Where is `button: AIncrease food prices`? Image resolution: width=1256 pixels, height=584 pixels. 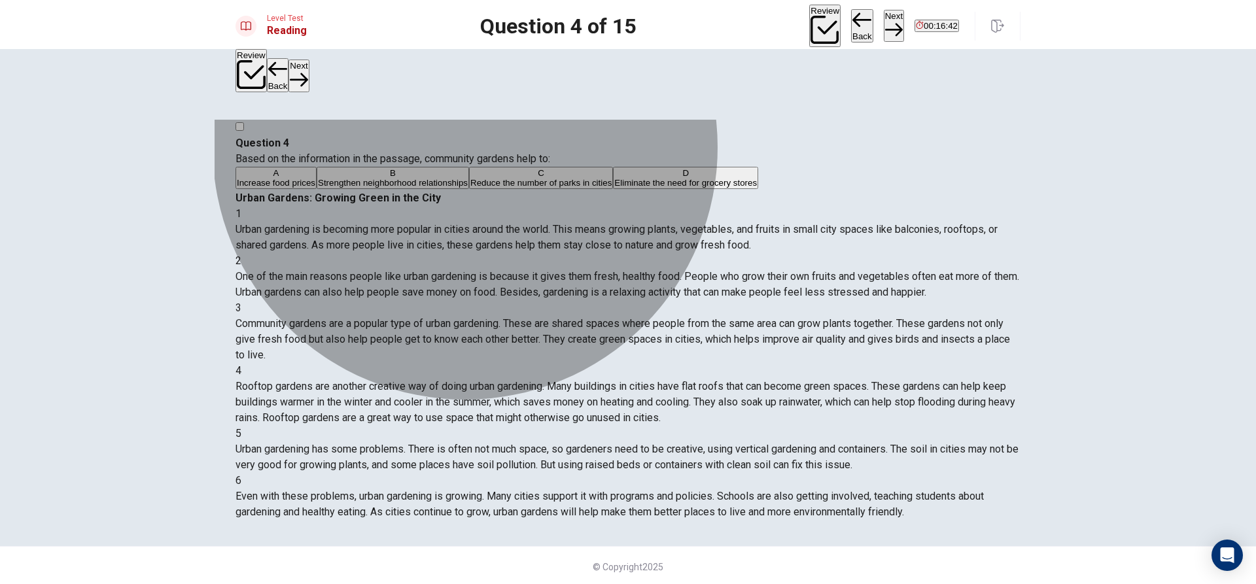
button: AIncrease food prices is located at coordinates (276, 178).